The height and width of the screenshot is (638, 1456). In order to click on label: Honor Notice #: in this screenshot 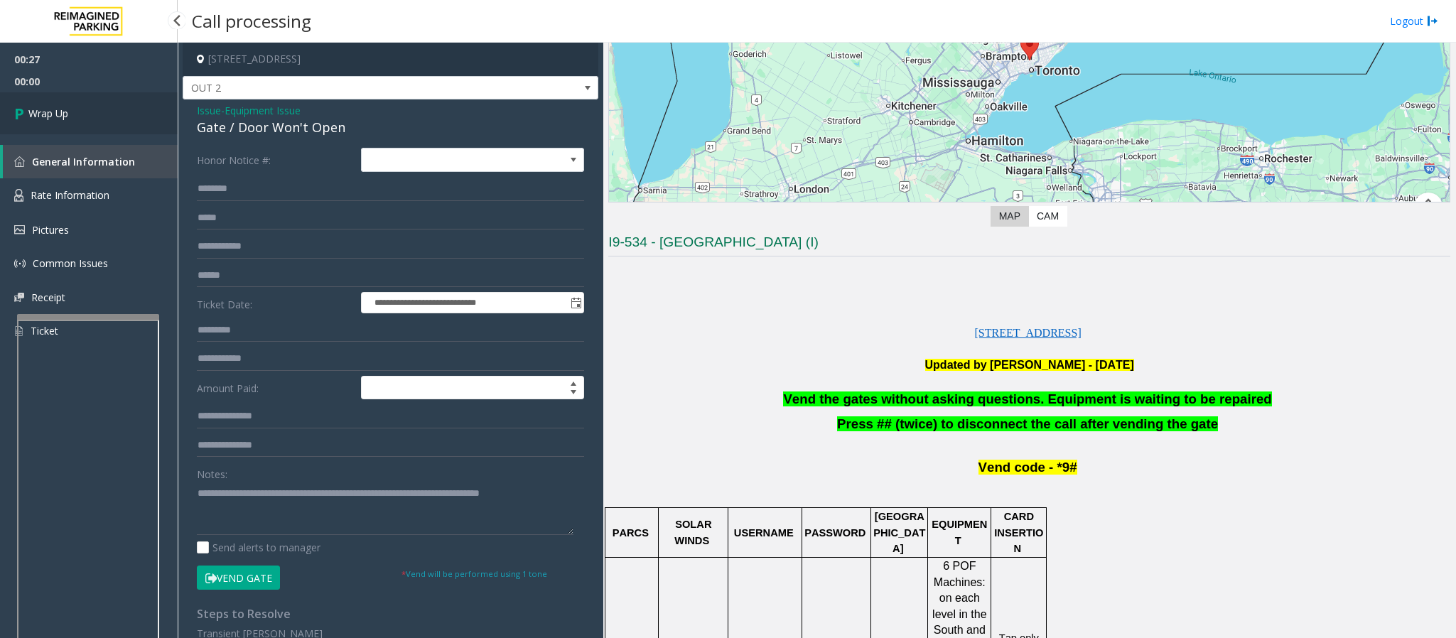, I will do `click(275, 160)`.